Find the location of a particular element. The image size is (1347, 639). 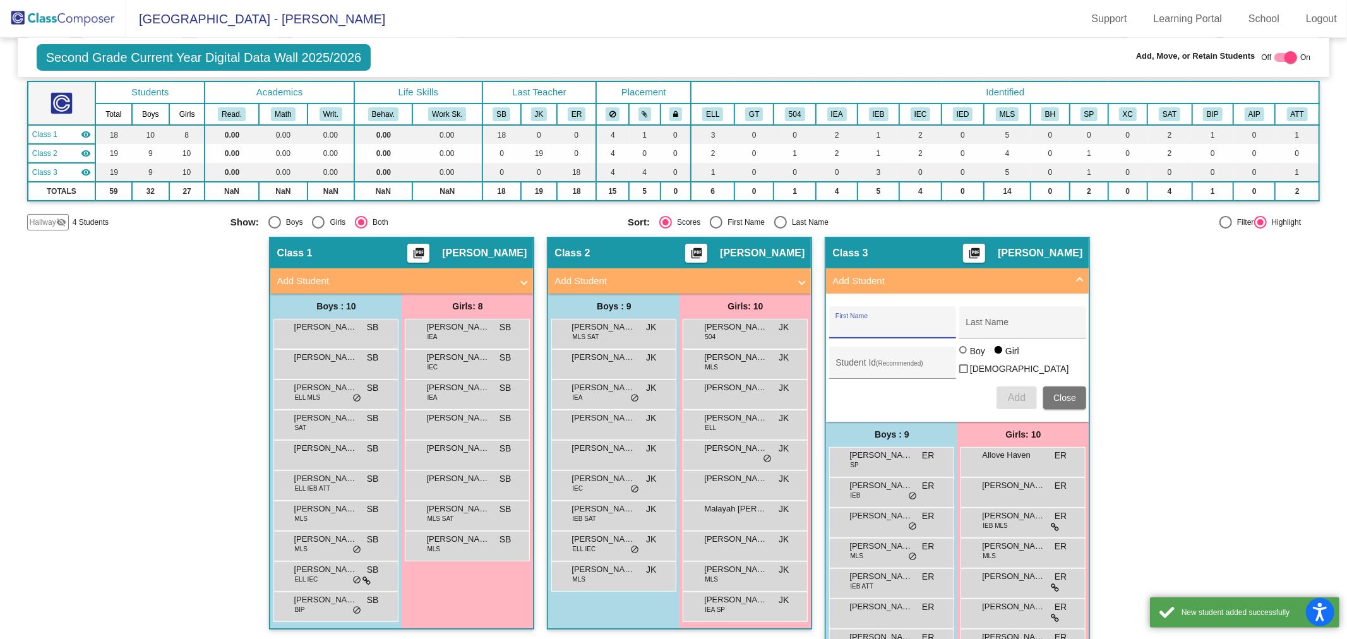

div: Girls: 10 is located at coordinates (745, 306).